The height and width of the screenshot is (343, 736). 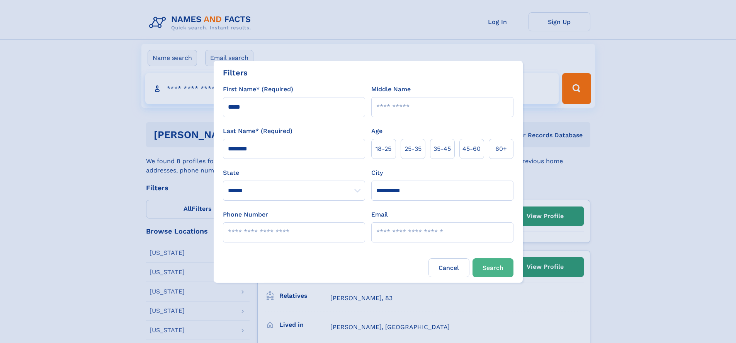 I want to click on label: Age, so click(x=377, y=131).